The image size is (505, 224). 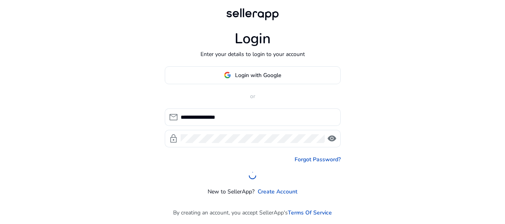 What do you see at coordinates (253, 96) in the screenshot?
I see `p: or` at bounding box center [253, 96].